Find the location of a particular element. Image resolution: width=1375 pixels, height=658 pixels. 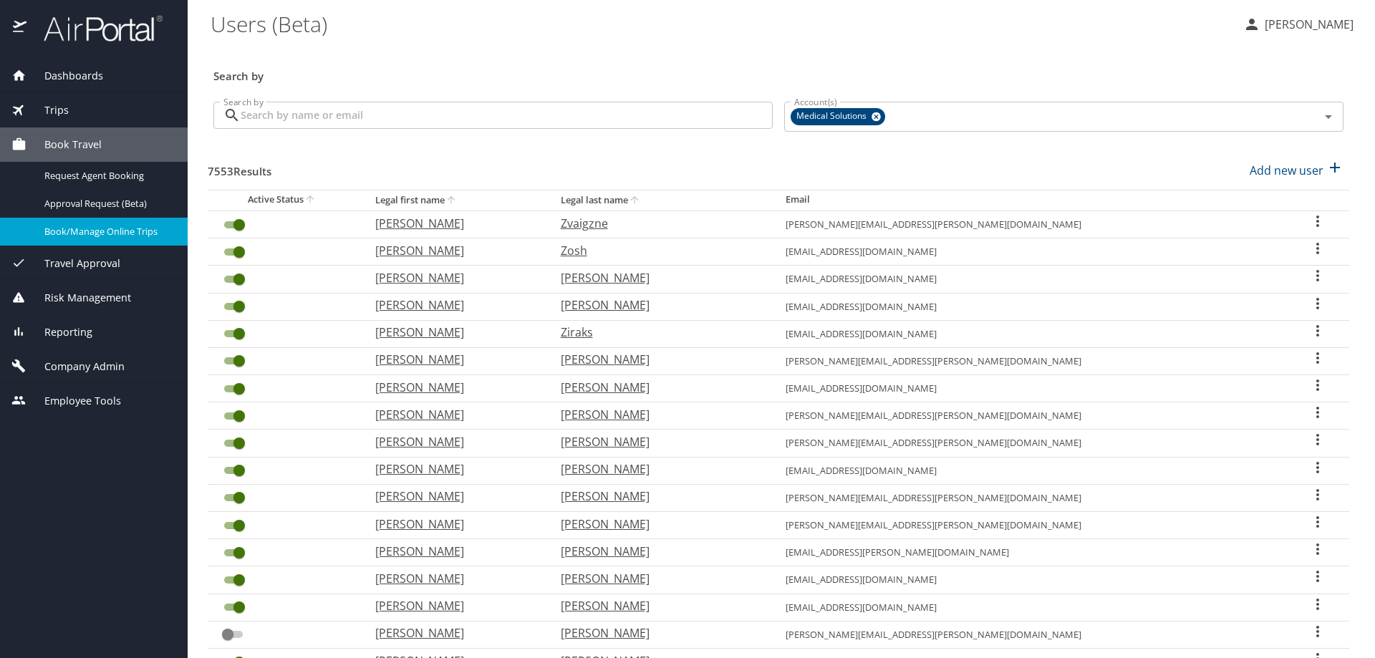

th: Email is located at coordinates (1030, 200).